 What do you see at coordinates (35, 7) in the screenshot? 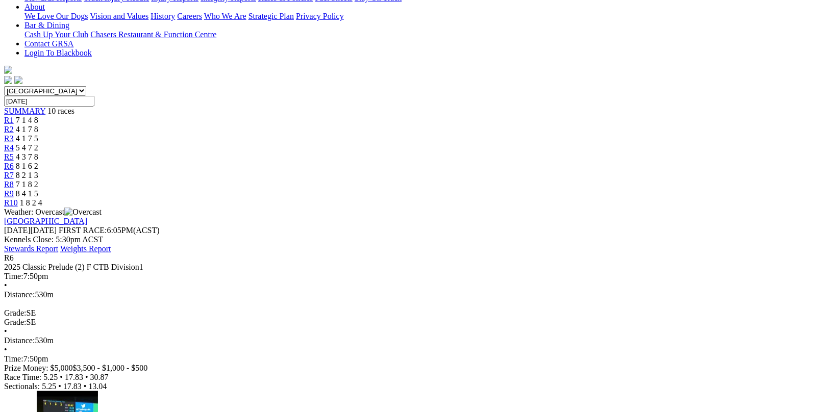
I see `a: About` at bounding box center [35, 7].